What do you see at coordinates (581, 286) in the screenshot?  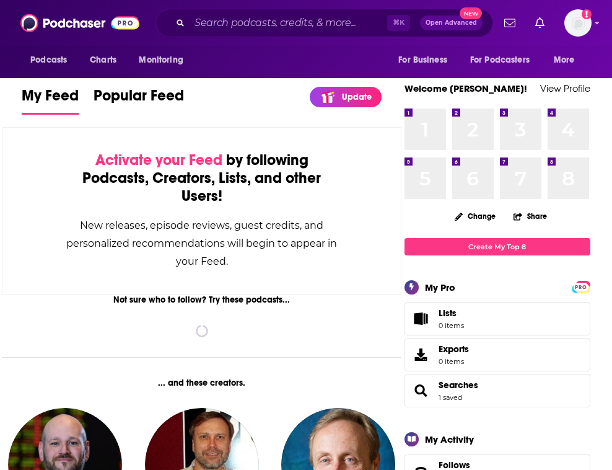 I see `a: PRO` at bounding box center [581, 286].